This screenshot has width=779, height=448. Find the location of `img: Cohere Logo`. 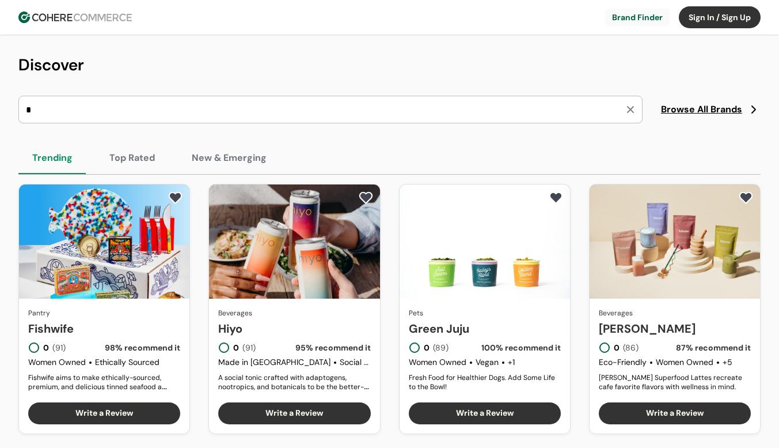

img: Cohere Logo is located at coordinates (75, 17).